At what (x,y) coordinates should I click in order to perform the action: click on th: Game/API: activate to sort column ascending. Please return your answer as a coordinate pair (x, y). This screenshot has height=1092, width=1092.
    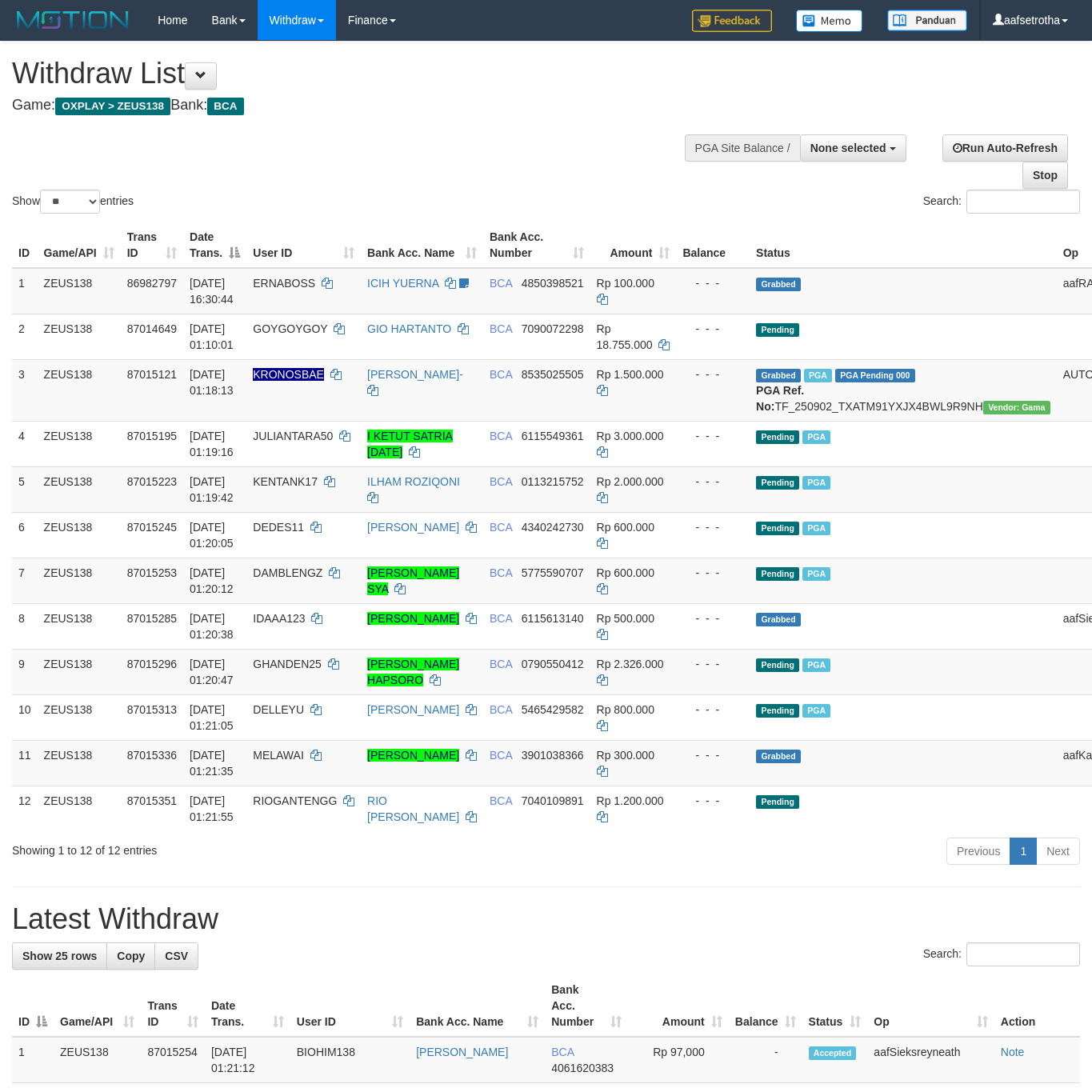
    Looking at the image, I should click on (80, 245).